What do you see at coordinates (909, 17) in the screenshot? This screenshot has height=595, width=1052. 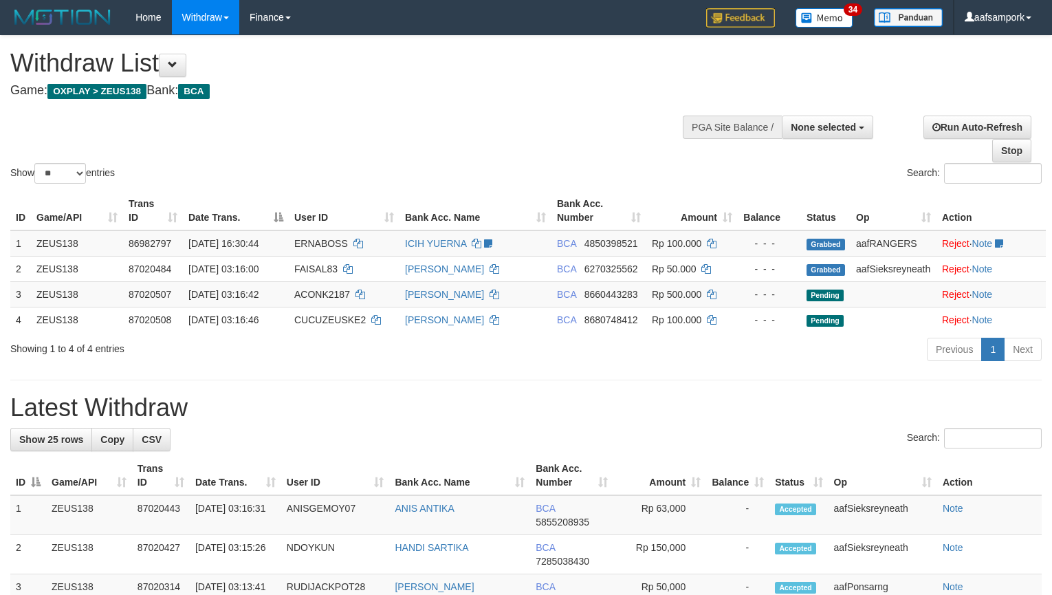 I see `img: panduan.png` at bounding box center [909, 17].